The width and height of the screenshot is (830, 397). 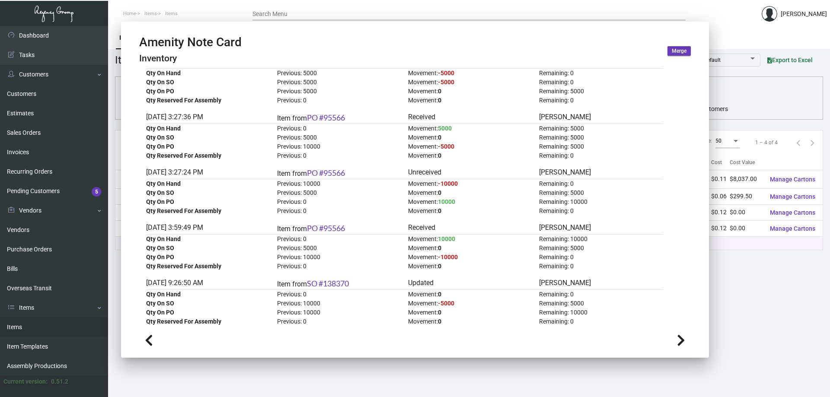 I want to click on a: SO #138370, so click(x=328, y=284).